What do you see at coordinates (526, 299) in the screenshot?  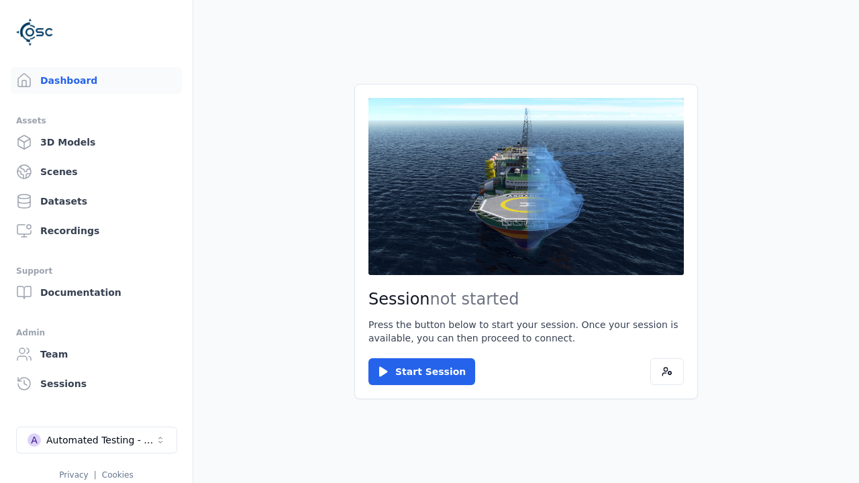 I see `h2: Session` at bounding box center [526, 299].